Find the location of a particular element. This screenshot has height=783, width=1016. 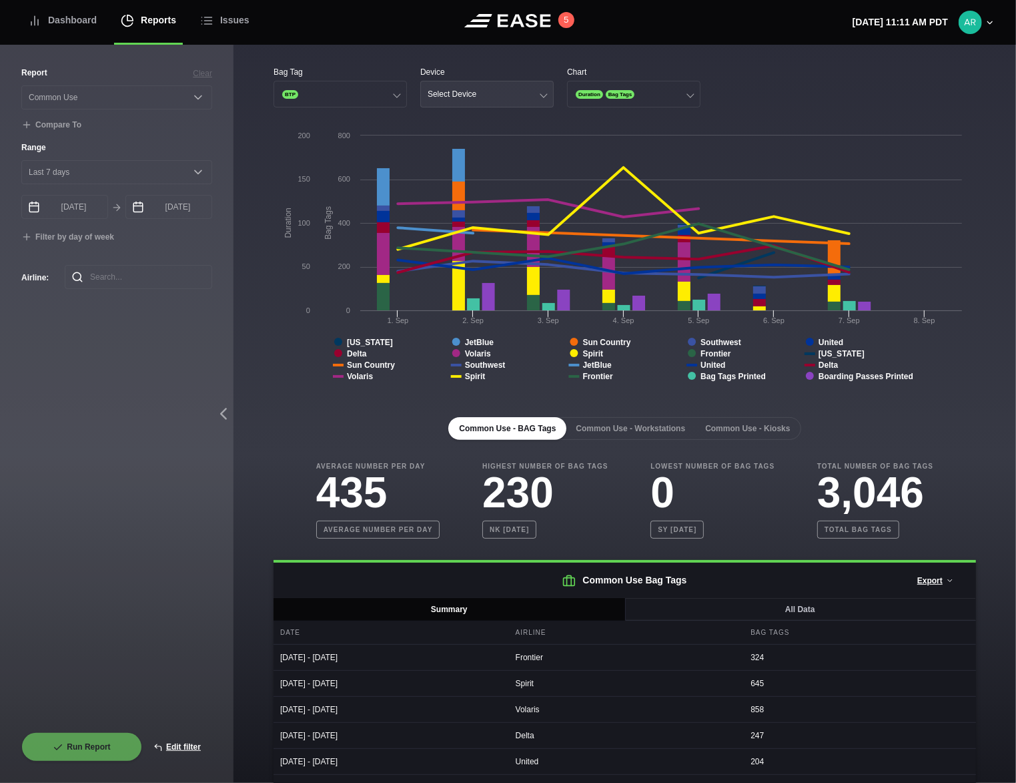

b: Total Number of Bag Tags is located at coordinates (875, 466).